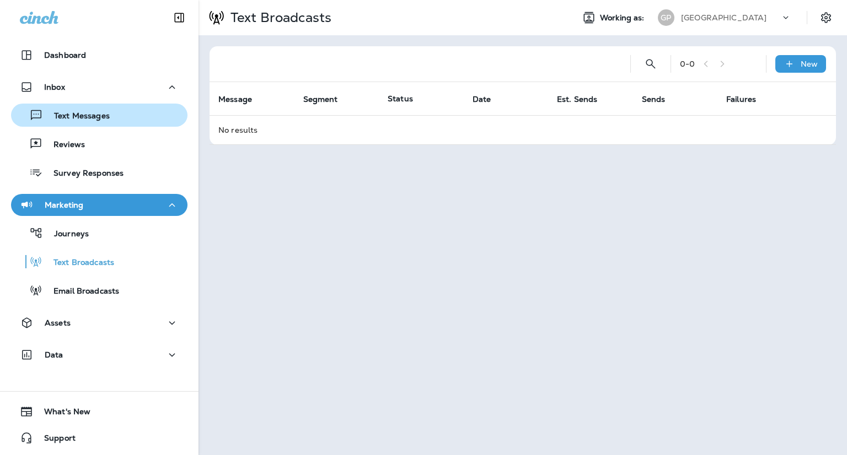 The width and height of the screenshot is (847, 455). Describe the element at coordinates (99, 173) in the screenshot. I see `button: Survey Responses` at that location.